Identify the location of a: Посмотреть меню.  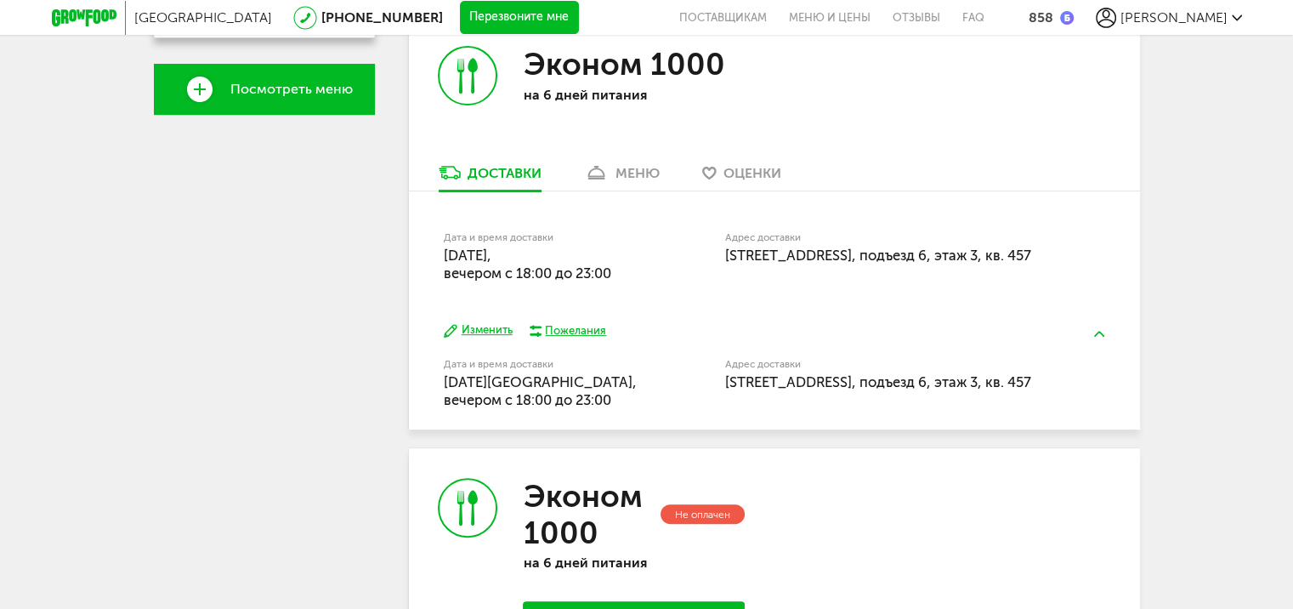
(264, 89).